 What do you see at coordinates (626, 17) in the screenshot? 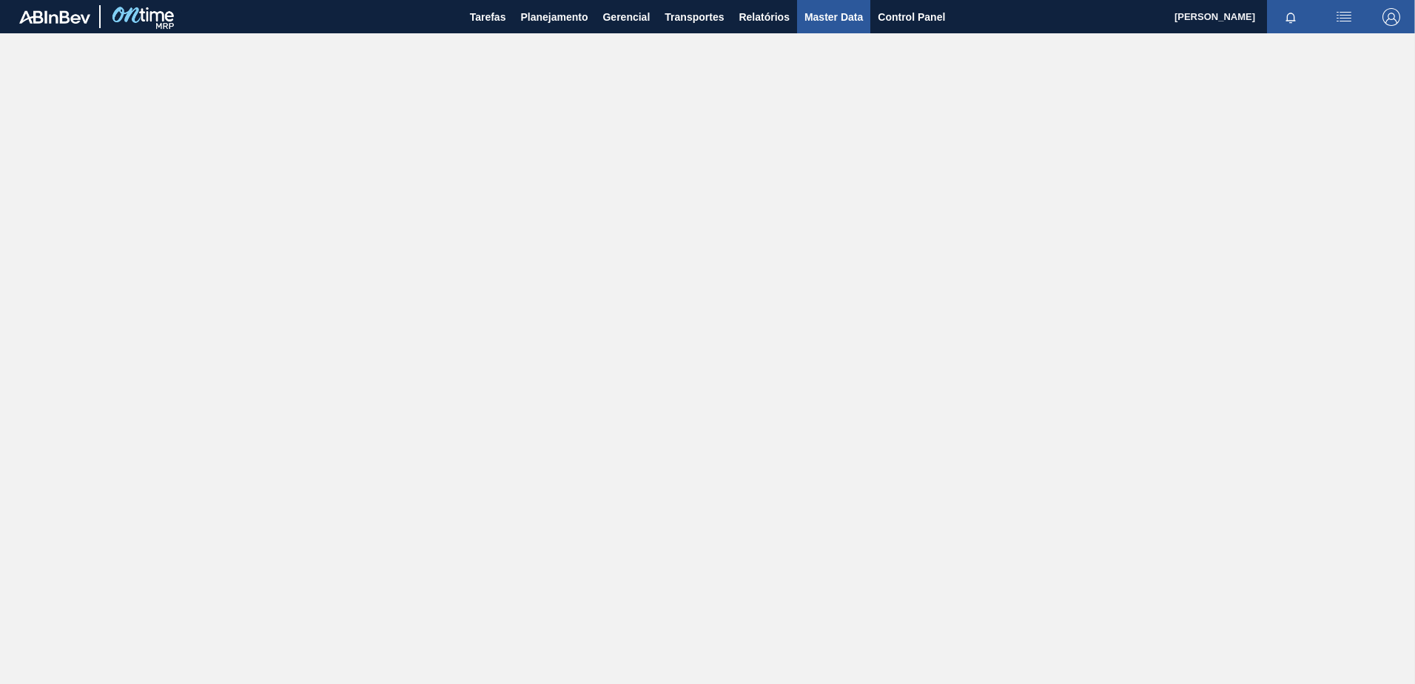
I see `span: Gerencial` at bounding box center [626, 17].